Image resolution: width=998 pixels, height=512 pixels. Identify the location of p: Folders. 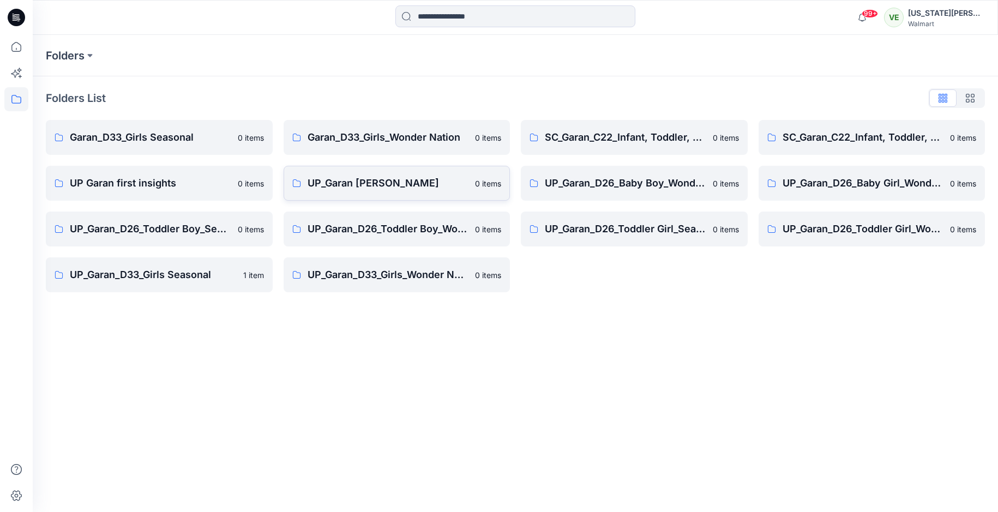
(65, 56).